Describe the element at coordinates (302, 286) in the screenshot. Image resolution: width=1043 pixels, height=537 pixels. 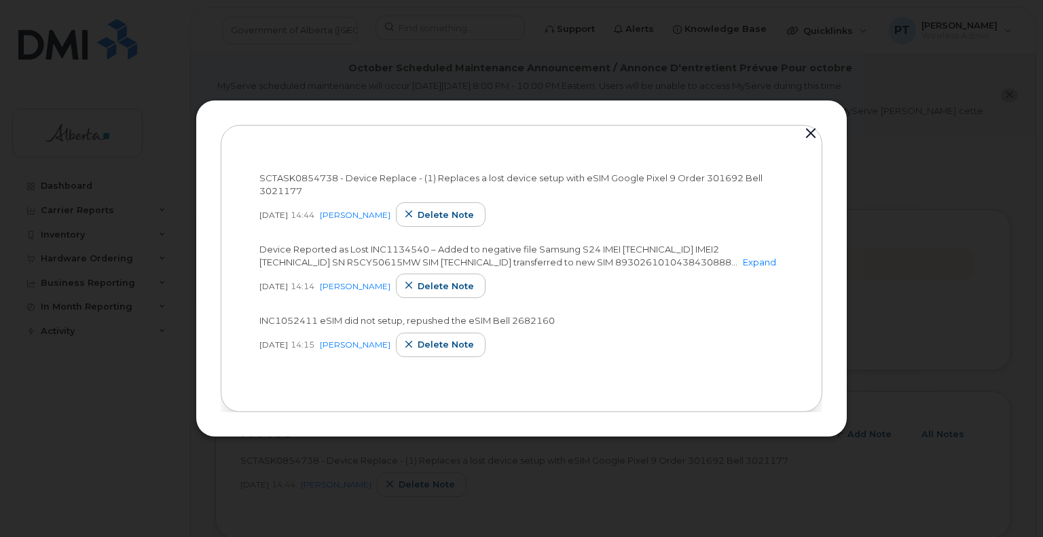
I see `span: 14:14` at that location.